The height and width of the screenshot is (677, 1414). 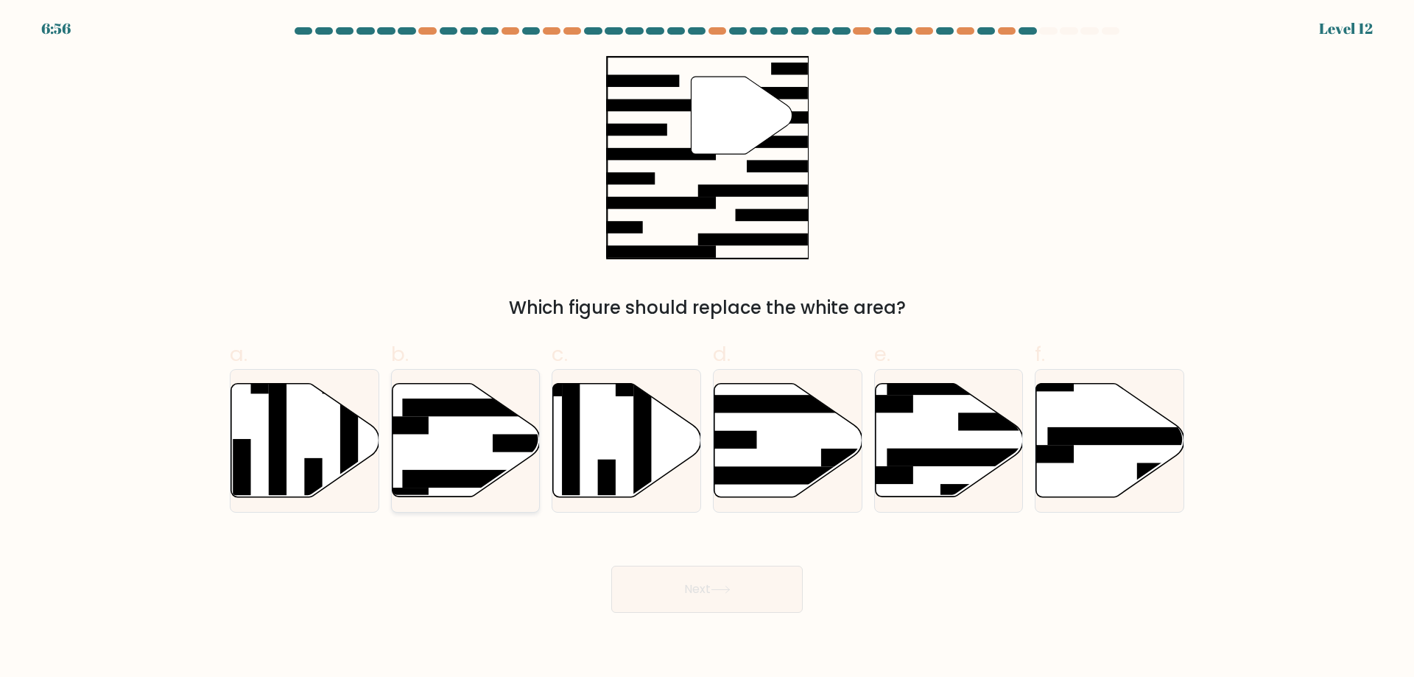 I want to click on span: e., so click(x=882, y=353).